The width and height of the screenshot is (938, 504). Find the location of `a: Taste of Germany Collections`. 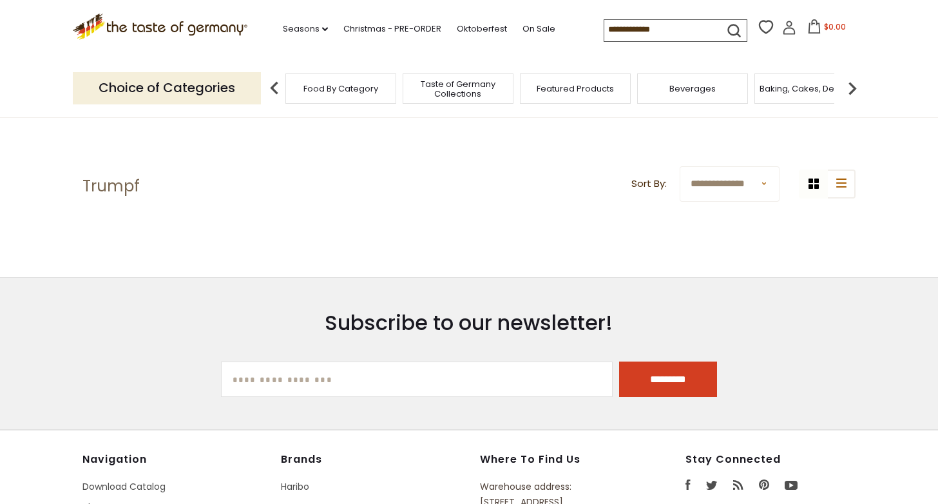

a: Taste of Germany Collections is located at coordinates (458, 89).